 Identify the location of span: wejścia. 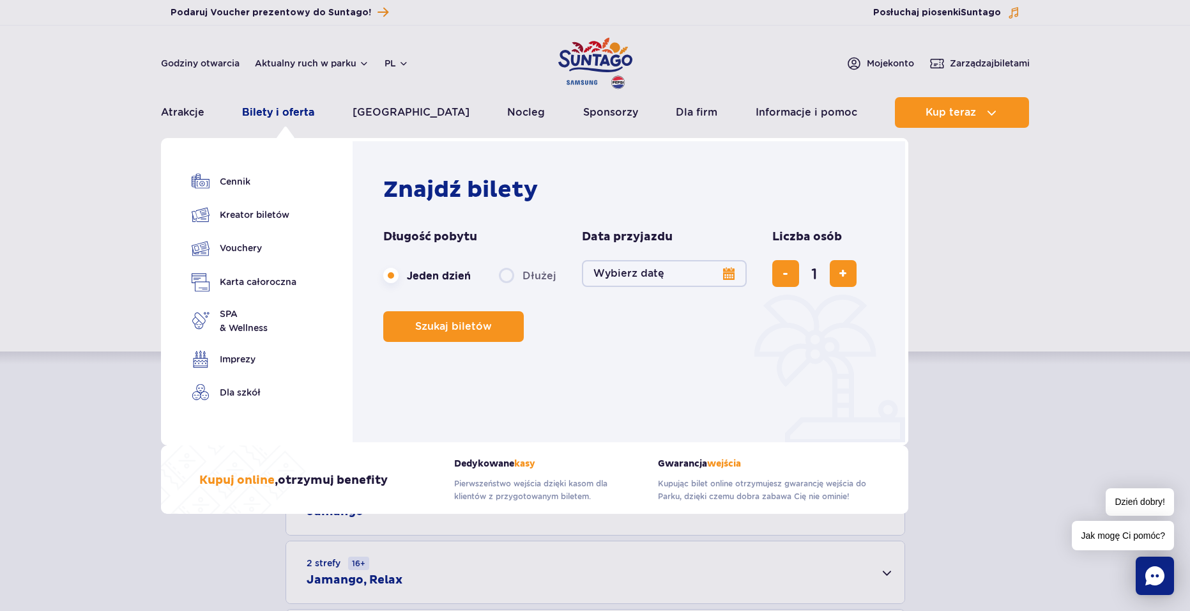
(724, 463).